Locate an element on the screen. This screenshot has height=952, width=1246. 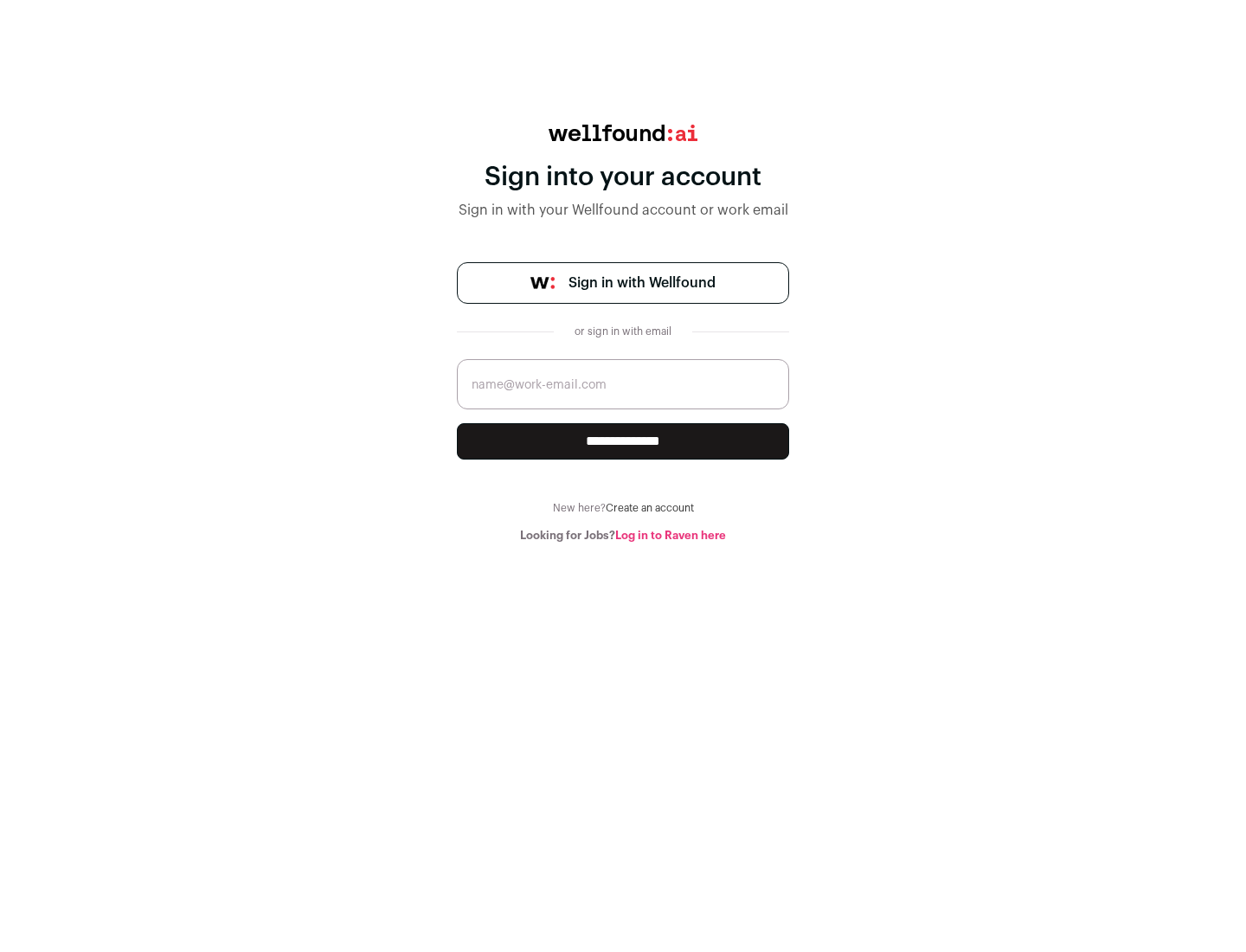
img: wellfound-symbol-flush-black-fb3c872781a75f747ccb3a119075da62bfe97bd399995f84a933054e44a575c4.png is located at coordinates (543, 283).